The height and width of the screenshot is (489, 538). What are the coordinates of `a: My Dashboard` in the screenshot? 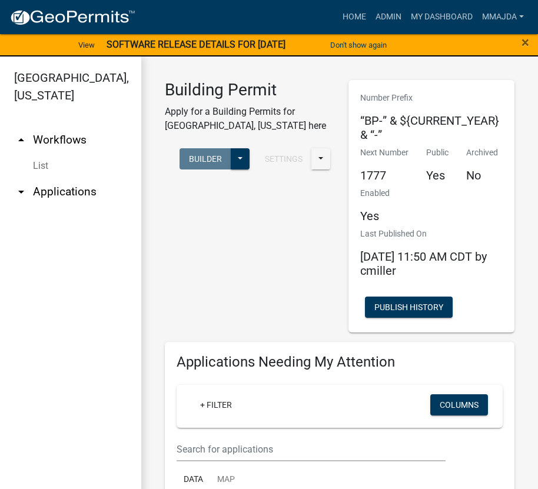 It's located at (441, 17).